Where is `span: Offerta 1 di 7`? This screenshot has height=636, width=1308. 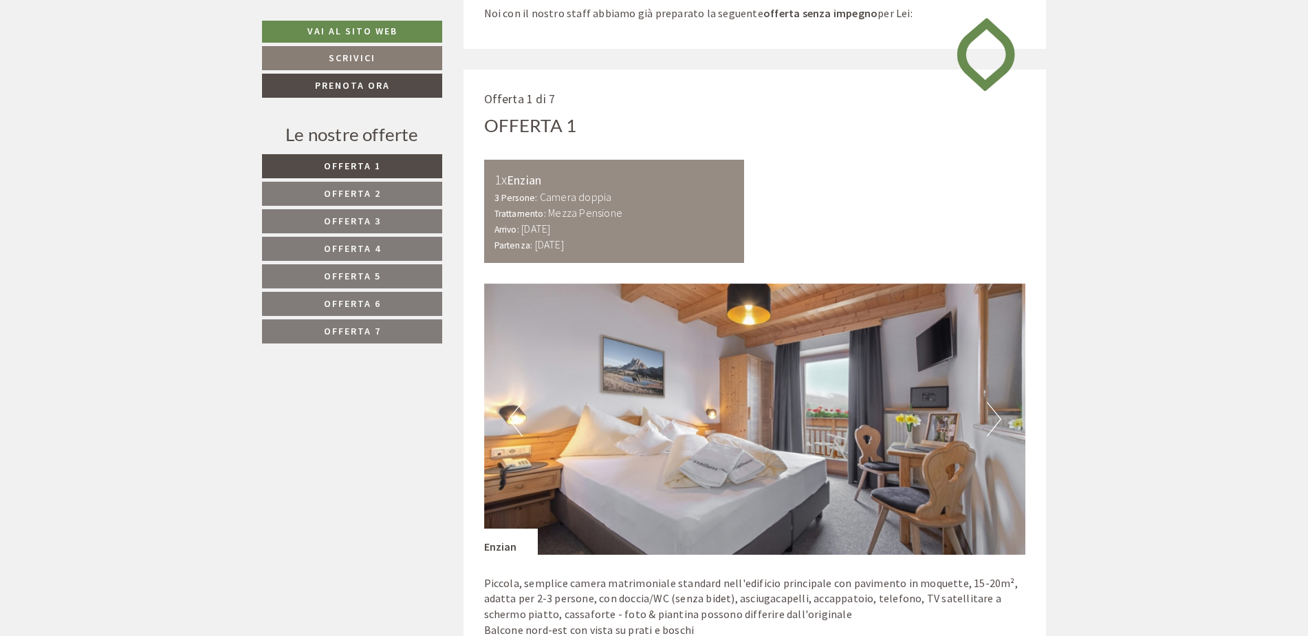 span: Offerta 1 di 7 is located at coordinates (520, 98).